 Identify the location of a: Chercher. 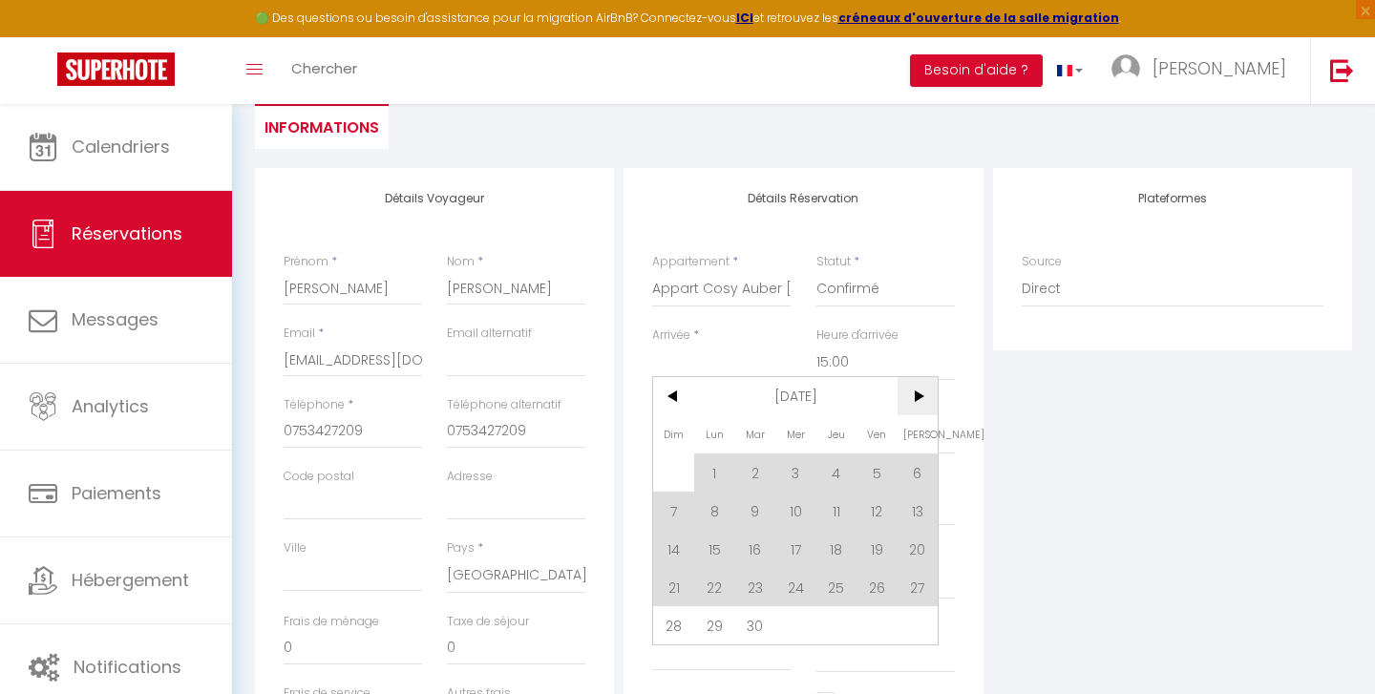
(324, 71).